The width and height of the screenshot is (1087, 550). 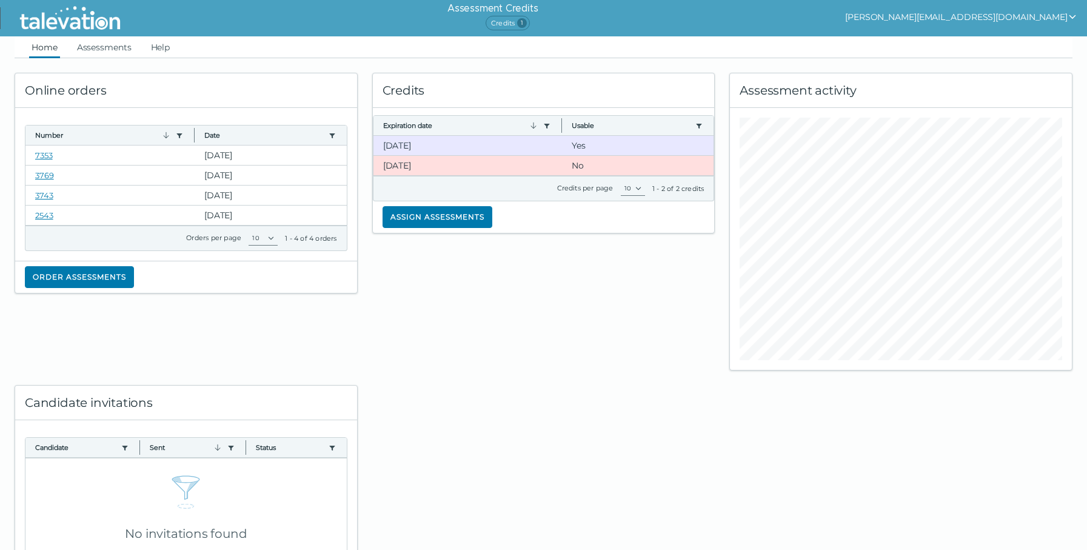 What do you see at coordinates (508, 23) in the screenshot?
I see `span: Credits` at bounding box center [508, 23].